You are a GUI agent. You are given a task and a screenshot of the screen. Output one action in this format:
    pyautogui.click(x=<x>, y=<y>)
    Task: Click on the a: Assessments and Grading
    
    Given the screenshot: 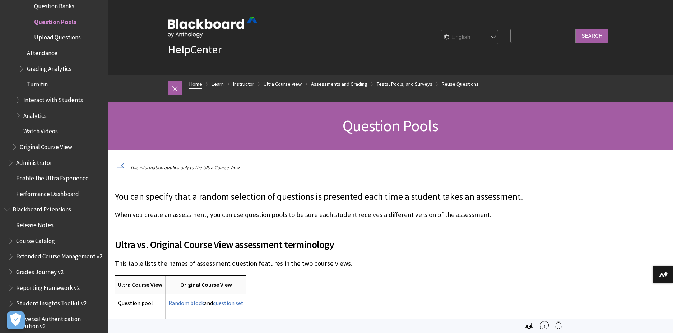 What is the action you would take?
    pyautogui.click(x=339, y=84)
    